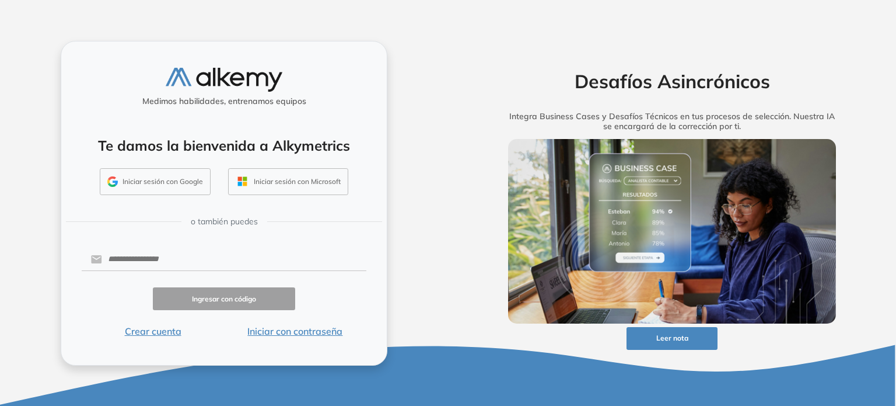 The width and height of the screenshot is (896, 406). Describe the element at coordinates (153, 331) in the screenshot. I see `button: Crear cuenta` at that location.